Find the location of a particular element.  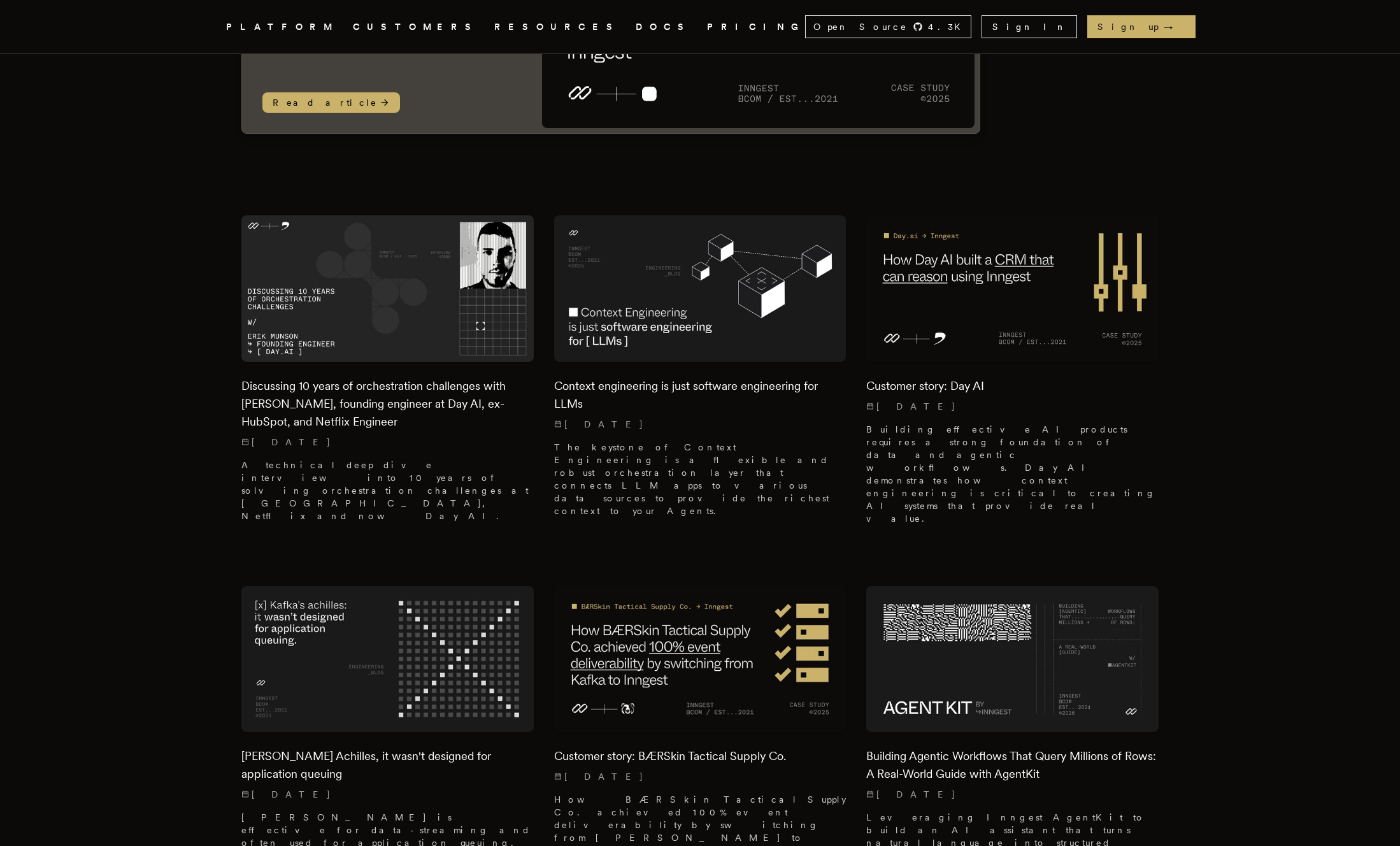

a: Sign up is located at coordinates (1142, 27).